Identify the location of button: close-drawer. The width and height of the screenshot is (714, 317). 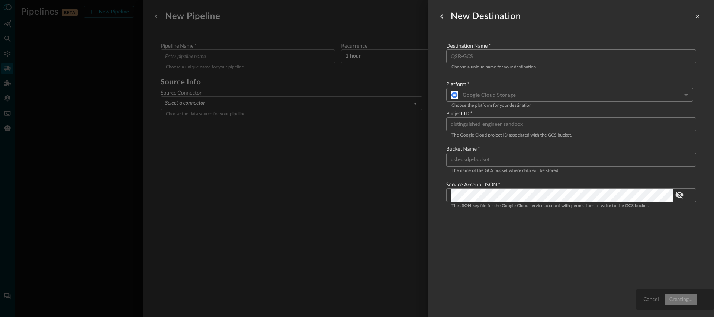
(698, 16).